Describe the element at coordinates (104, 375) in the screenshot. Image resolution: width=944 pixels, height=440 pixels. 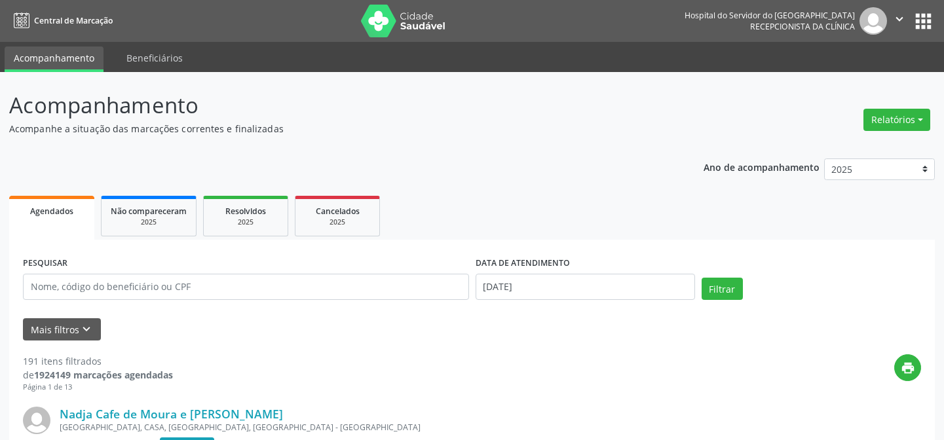
I see `strong: 1924149 marcações agendadas` at that location.